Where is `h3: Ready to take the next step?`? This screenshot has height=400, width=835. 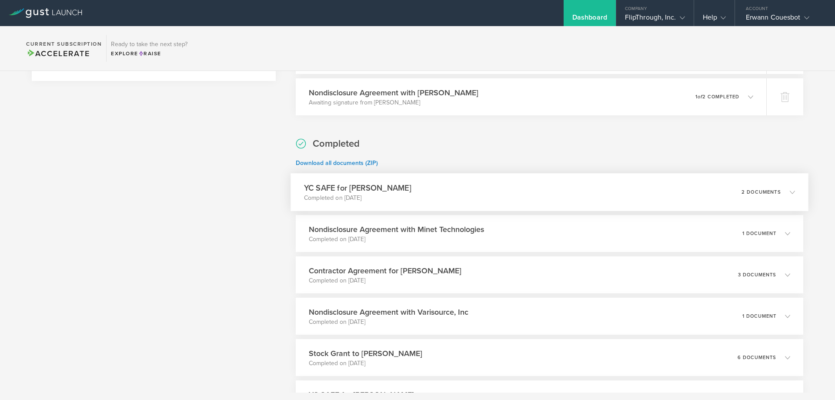
h3: Ready to take the next step? is located at coordinates (149, 44).